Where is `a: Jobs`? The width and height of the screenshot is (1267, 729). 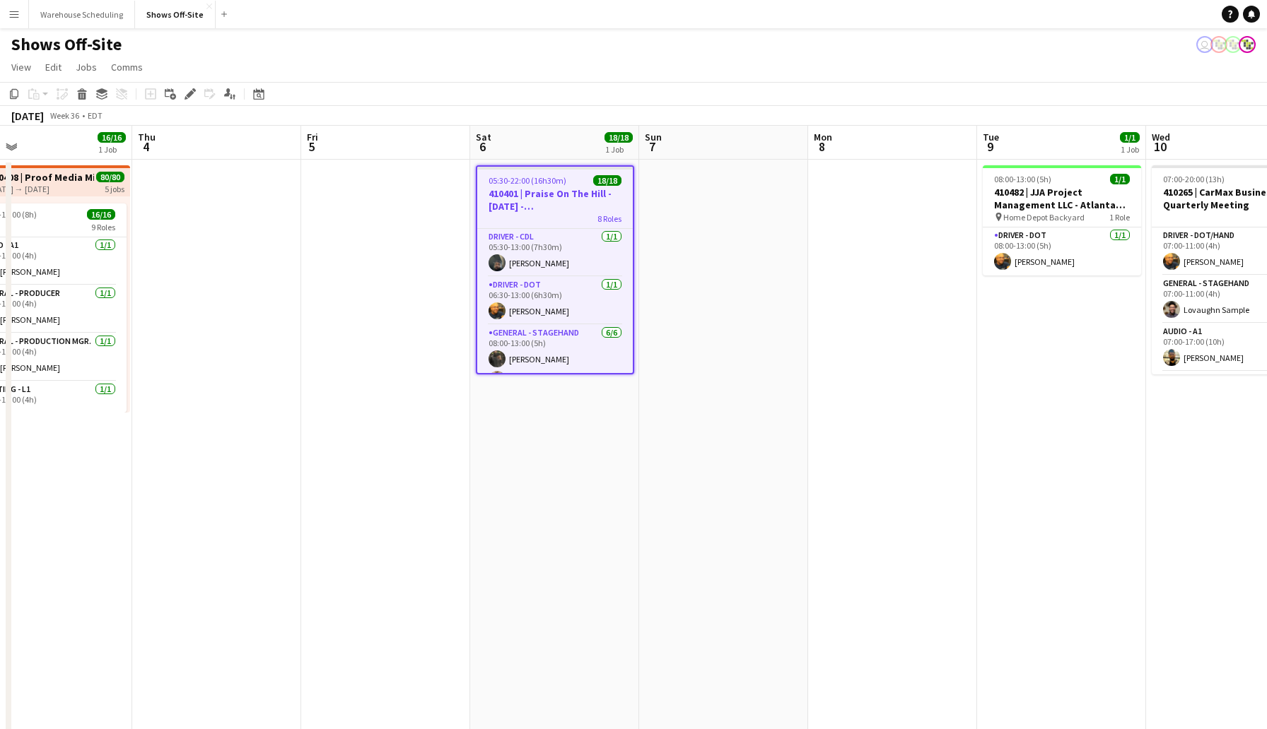
a: Jobs is located at coordinates (86, 67).